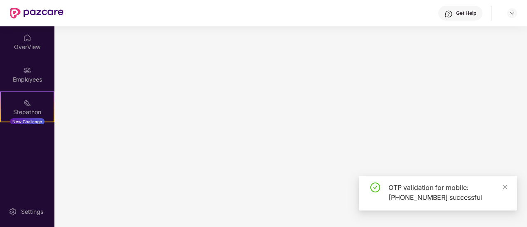 The width and height of the screenshot is (527, 227). What do you see at coordinates (448, 14) in the screenshot?
I see `img: svg+xml;base64,PHN2ZyBpZD0iSGVscC0zMngzMiIgeG1sbnM9Imh0dHA6Ly93d3cudzMub3JnLzIwMDAvc3ZnIiB3aWR0aD...` at bounding box center [448, 14].